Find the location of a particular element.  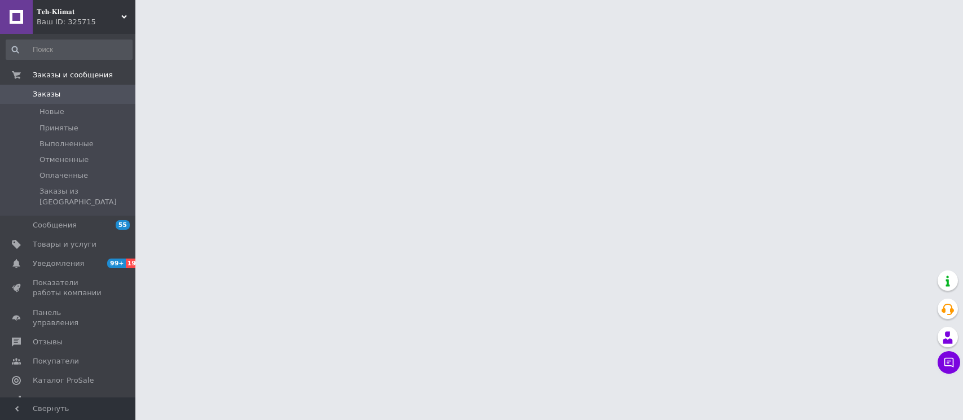

span: Товары и услуги is located at coordinates (64, 244).